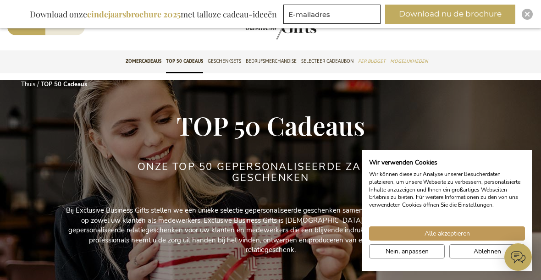 This screenshot has height=280, width=541. I want to click on button: cookie Einstellungen anpassen, so click(407, 251).